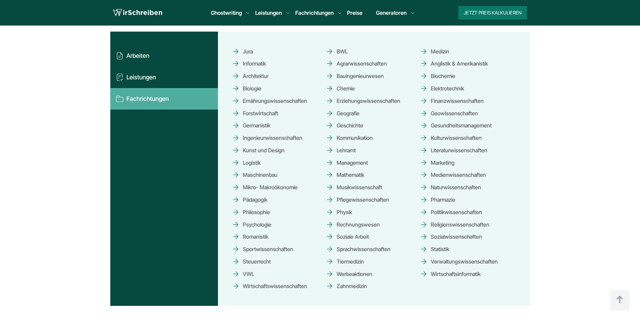  I want to click on span: Pflegewissenschaften, so click(357, 200).